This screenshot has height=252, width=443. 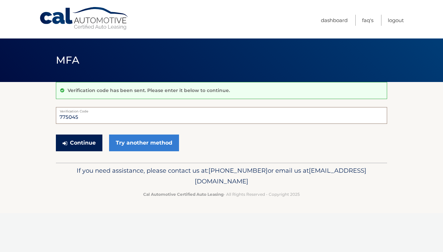 What do you see at coordinates (221, 110) in the screenshot?
I see `label: Verification Code` at bounding box center [221, 110].